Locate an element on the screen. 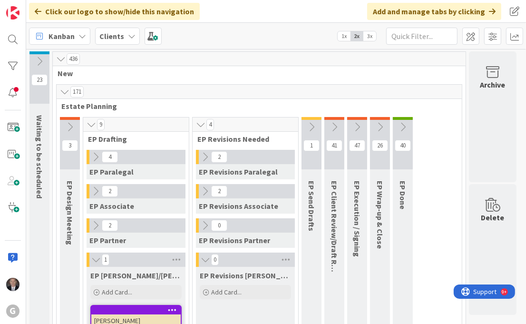 Image resolution: width=526 pixels, height=324 pixels. span: 171 is located at coordinates (77, 92).